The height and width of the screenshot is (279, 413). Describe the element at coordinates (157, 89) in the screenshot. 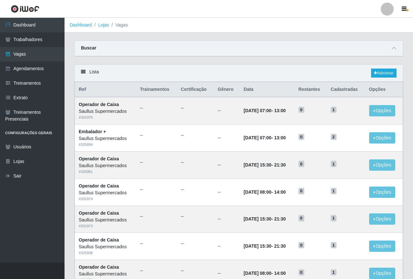

I see `th: Trainamentos` at that location.